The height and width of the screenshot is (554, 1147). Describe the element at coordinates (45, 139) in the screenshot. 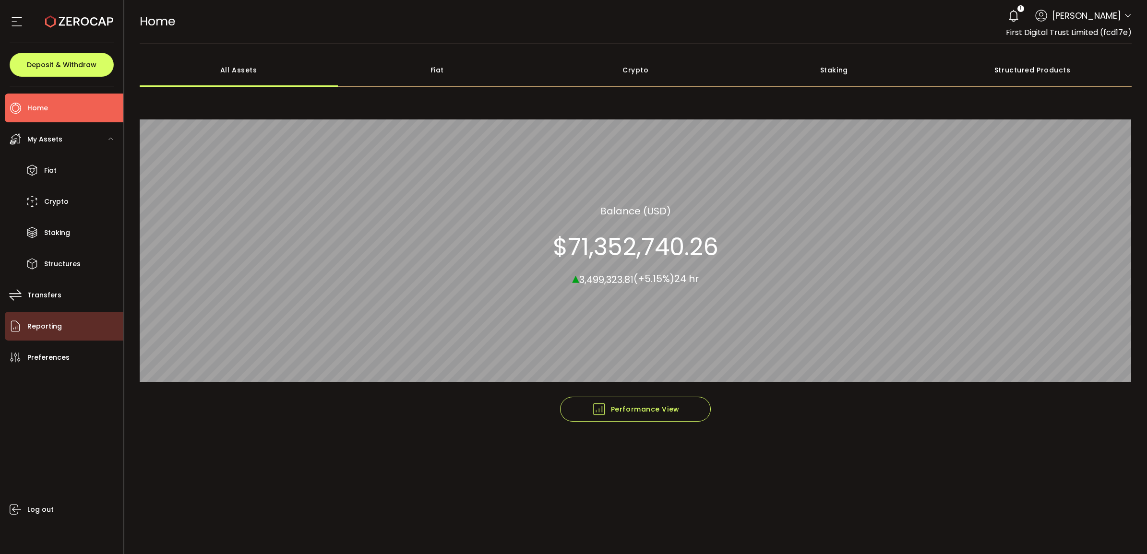

I see `span: My Assets` at that location.